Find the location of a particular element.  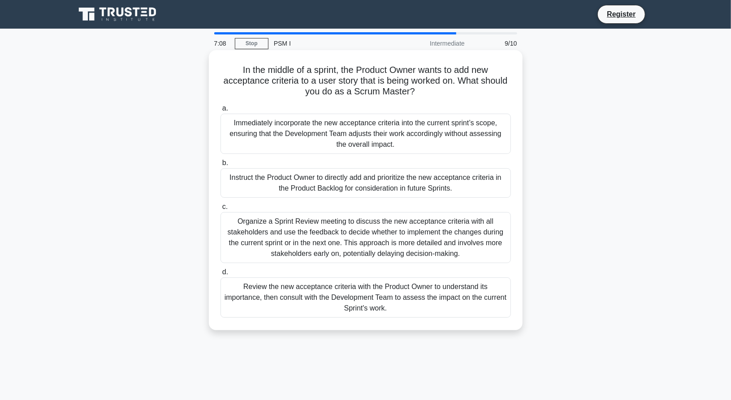

div: 9/10 is located at coordinates (496, 43).